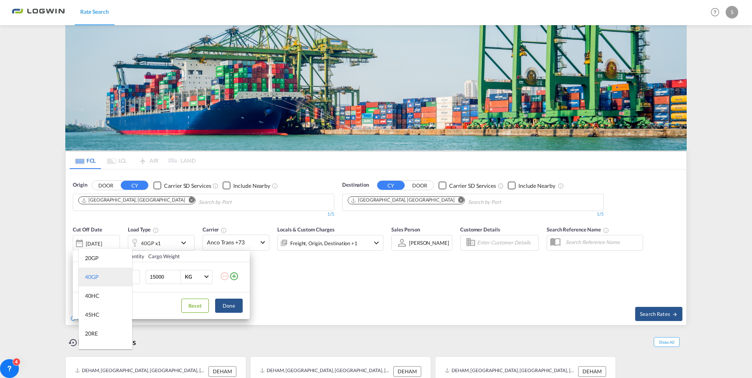 The height and width of the screenshot is (378, 752). I want to click on div: 40HC, so click(92, 296).